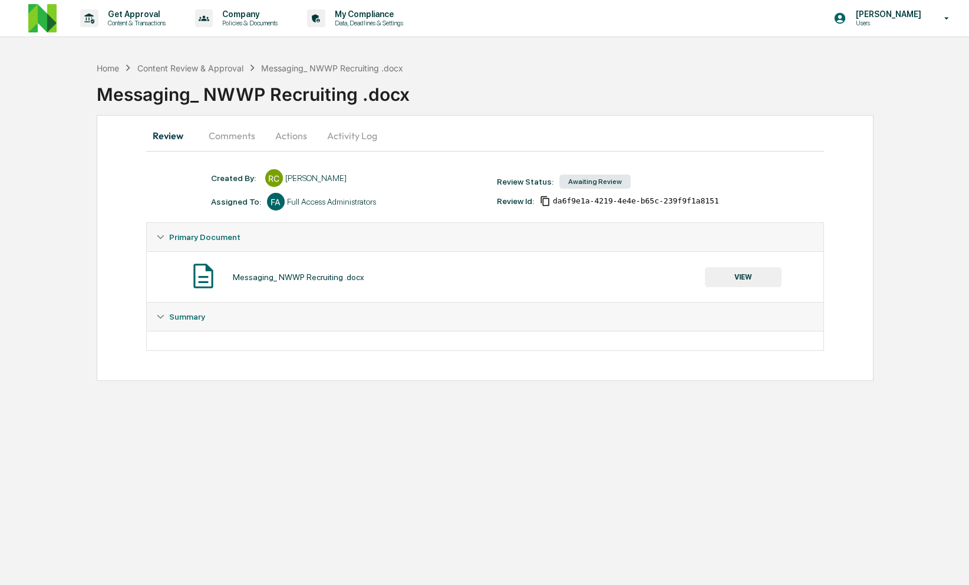  What do you see at coordinates (367, 23) in the screenshot?
I see `p: Data, Deadlines & Settings` at bounding box center [367, 23].